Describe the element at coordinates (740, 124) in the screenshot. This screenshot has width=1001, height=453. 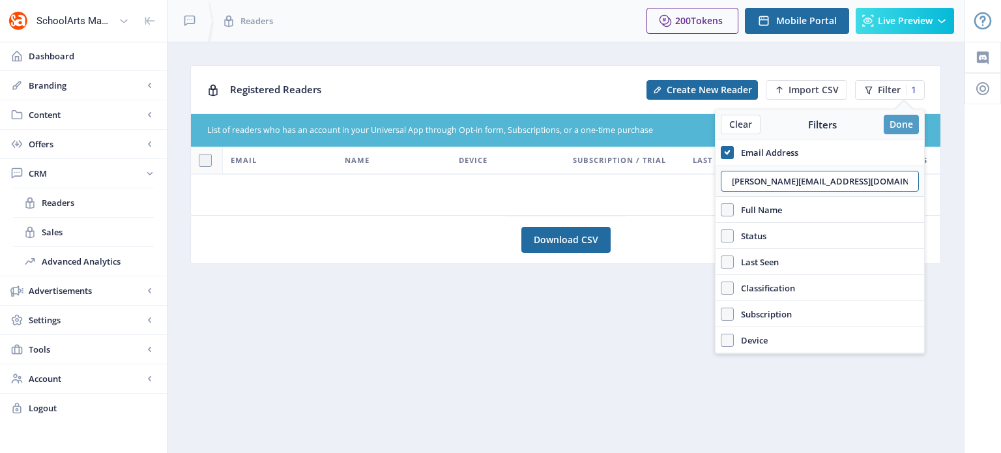
I see `button: Clear` at that location.